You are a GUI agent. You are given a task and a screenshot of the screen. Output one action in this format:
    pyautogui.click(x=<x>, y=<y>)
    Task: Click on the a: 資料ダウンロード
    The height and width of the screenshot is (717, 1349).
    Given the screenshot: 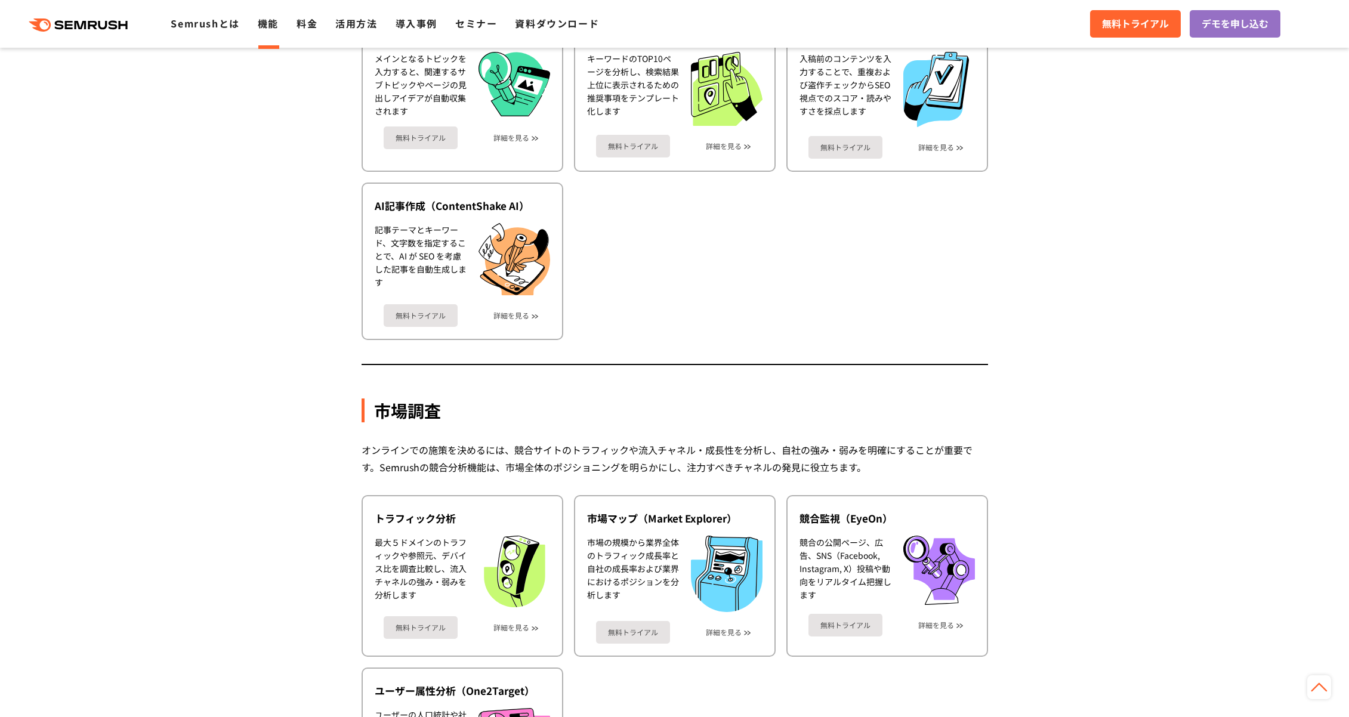 What is the action you would take?
    pyautogui.click(x=557, y=23)
    